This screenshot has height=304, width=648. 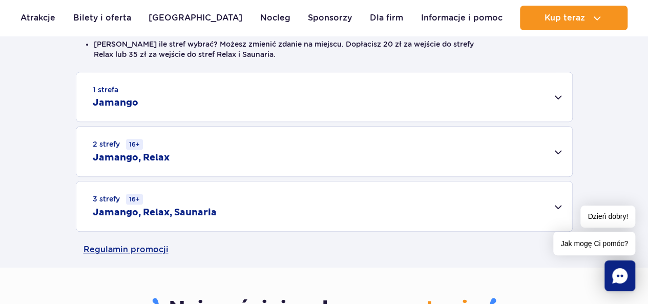 I want to click on h2: Jamango, Relax, Saunaria, so click(x=155, y=213).